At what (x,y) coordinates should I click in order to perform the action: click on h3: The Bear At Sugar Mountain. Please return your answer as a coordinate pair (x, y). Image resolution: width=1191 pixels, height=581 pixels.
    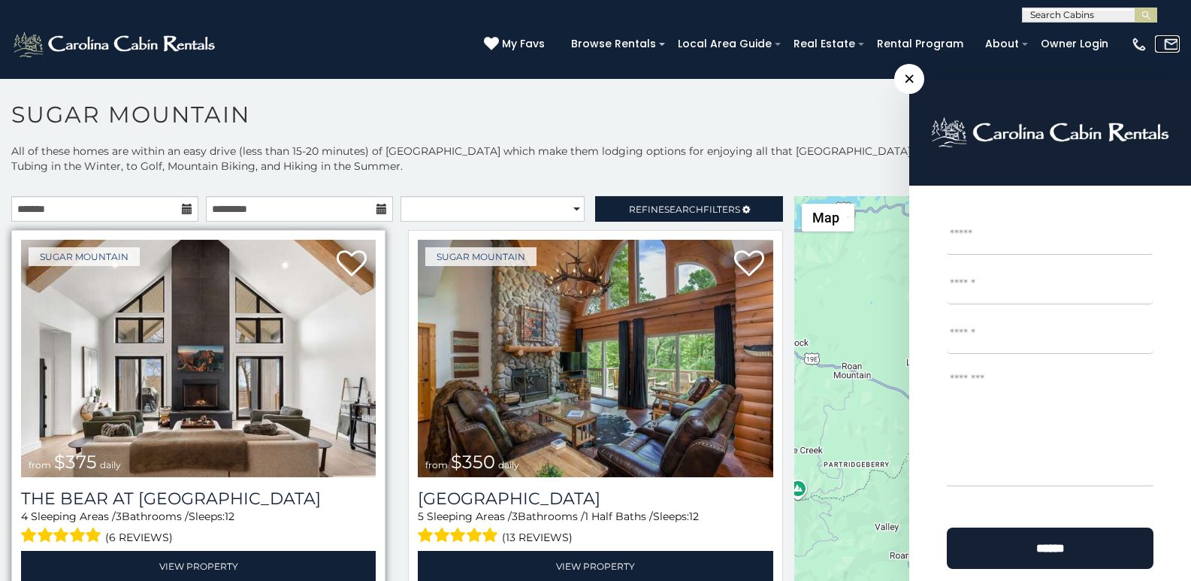
    Looking at the image, I should click on (198, 498).